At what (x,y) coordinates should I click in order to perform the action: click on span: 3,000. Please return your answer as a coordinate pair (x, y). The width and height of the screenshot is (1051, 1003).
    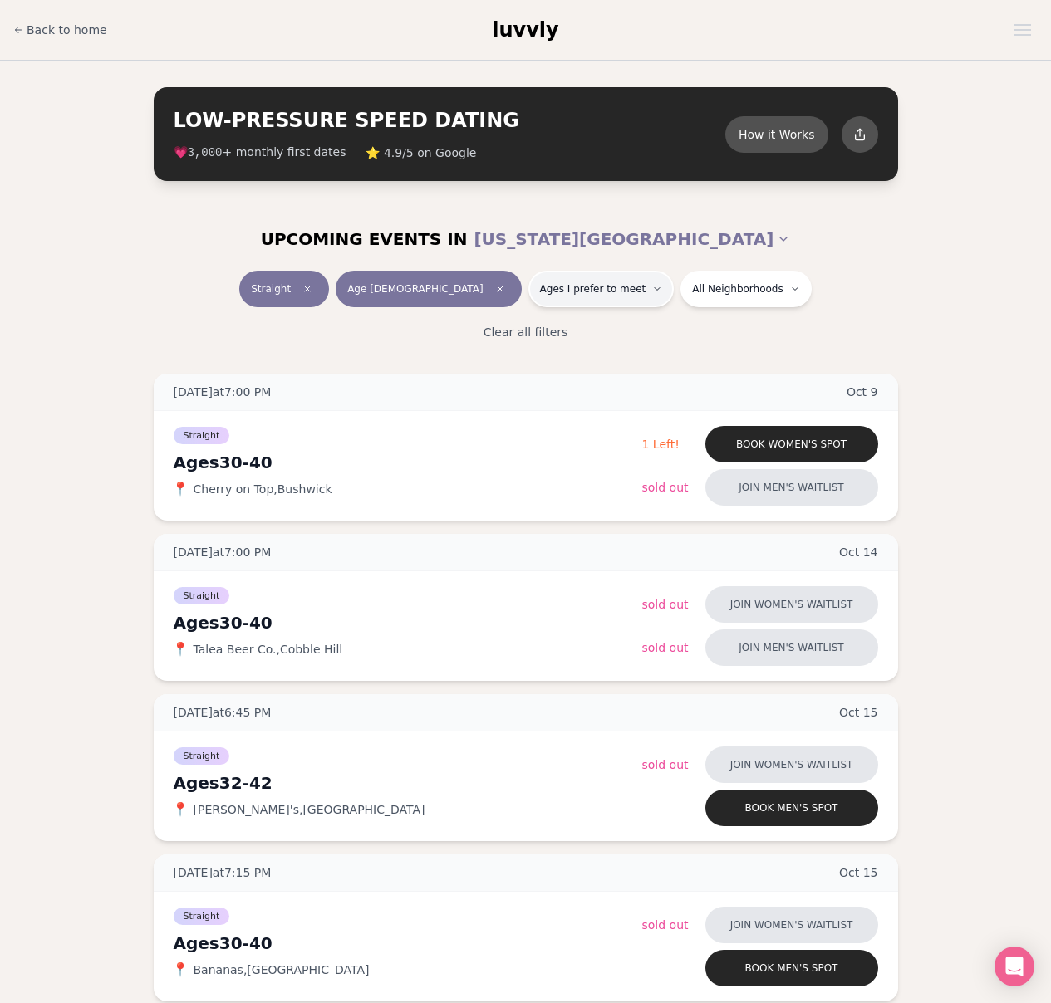
    Looking at the image, I should click on (205, 153).